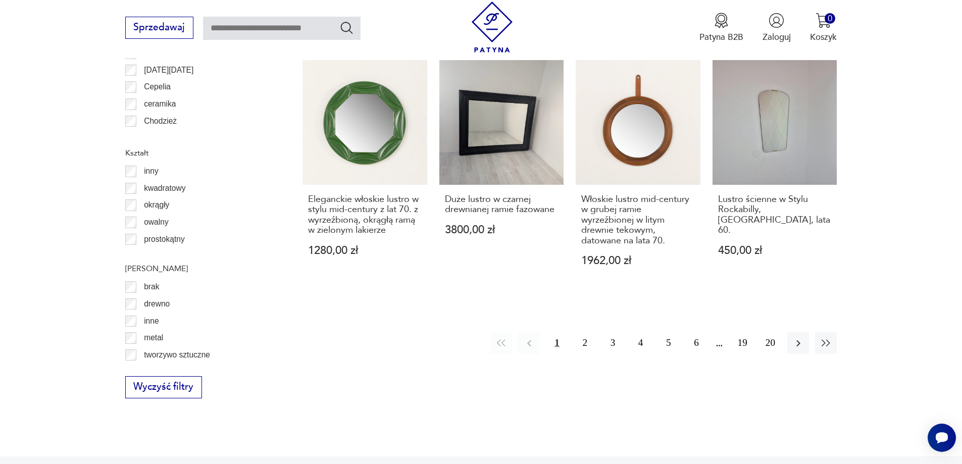 This screenshot has height=464, width=962. I want to click on button: 3, so click(613, 343).